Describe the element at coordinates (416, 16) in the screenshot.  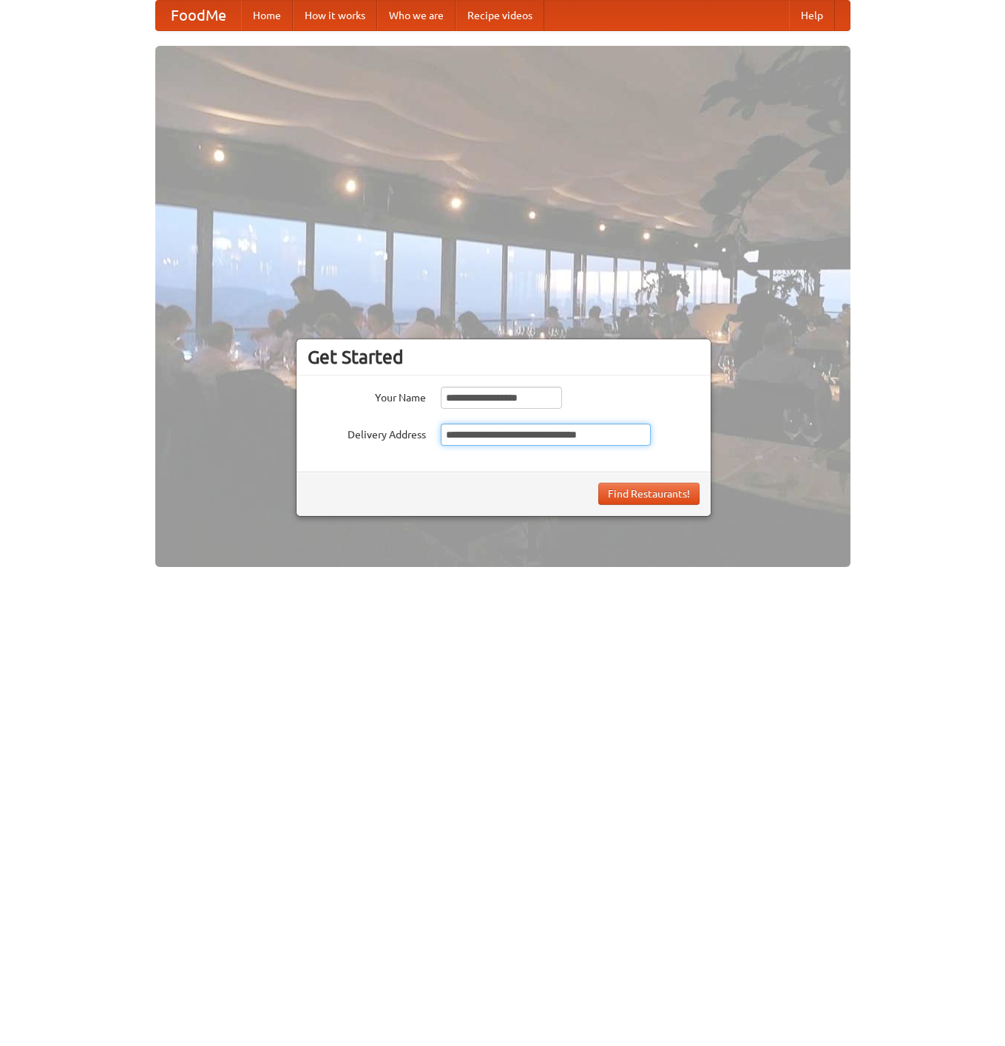
I see `a: Who we are` at that location.